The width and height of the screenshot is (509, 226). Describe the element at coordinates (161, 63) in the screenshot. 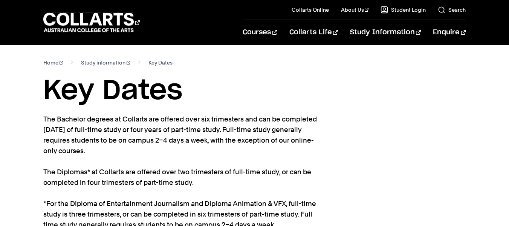

I see `span: Key Dates` at that location.